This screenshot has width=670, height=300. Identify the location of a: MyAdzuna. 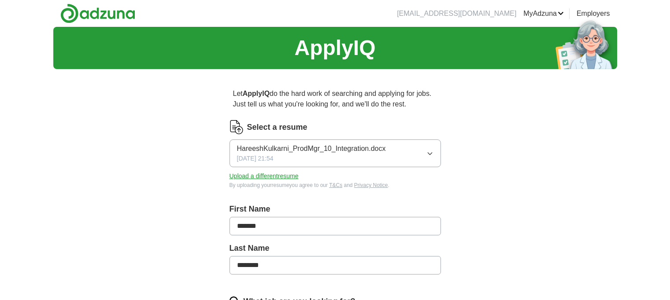
(543, 14).